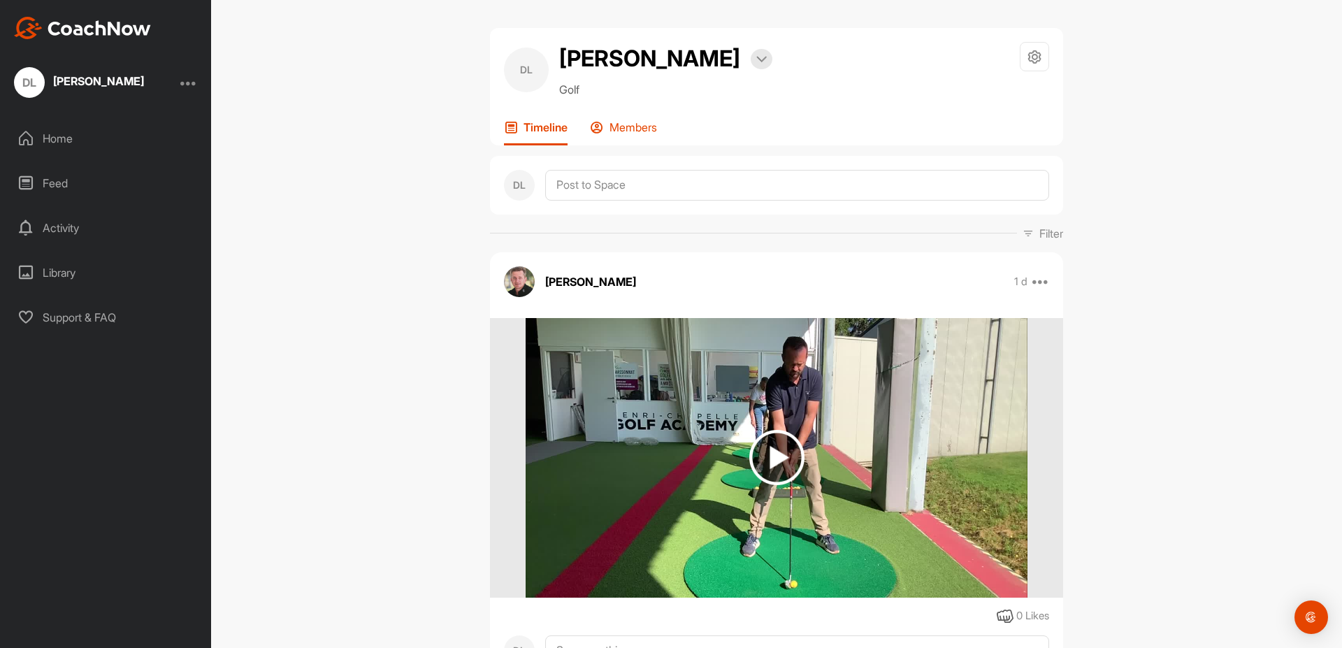 Image resolution: width=1342 pixels, height=648 pixels. What do you see at coordinates (665, 89) in the screenshot?
I see `p: Golf` at bounding box center [665, 89].